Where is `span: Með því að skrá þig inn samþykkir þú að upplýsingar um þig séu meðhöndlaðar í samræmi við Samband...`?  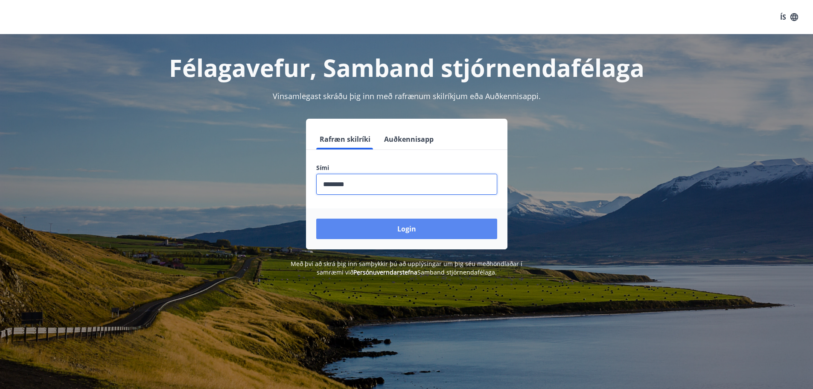
span: Með því að skrá þig inn samþykkir þú að upplýsingar um þig séu meðhöndlaðar í samræmi við Samband... is located at coordinates (407, 268).